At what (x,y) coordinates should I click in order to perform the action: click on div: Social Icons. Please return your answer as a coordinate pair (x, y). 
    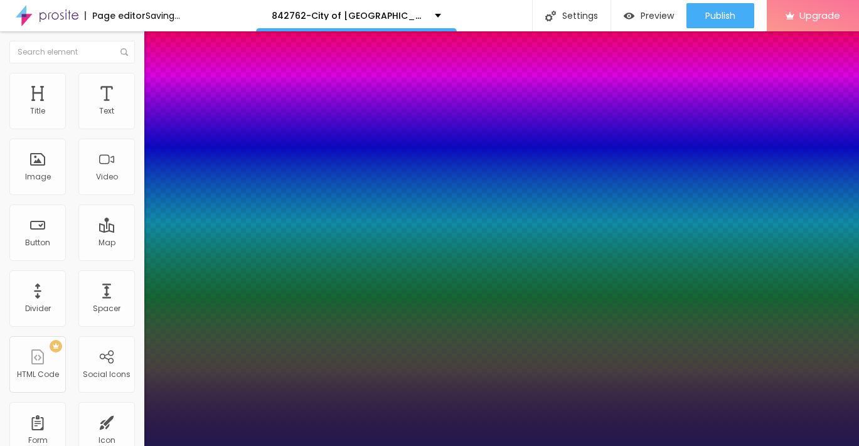
    Looking at the image, I should click on (107, 375).